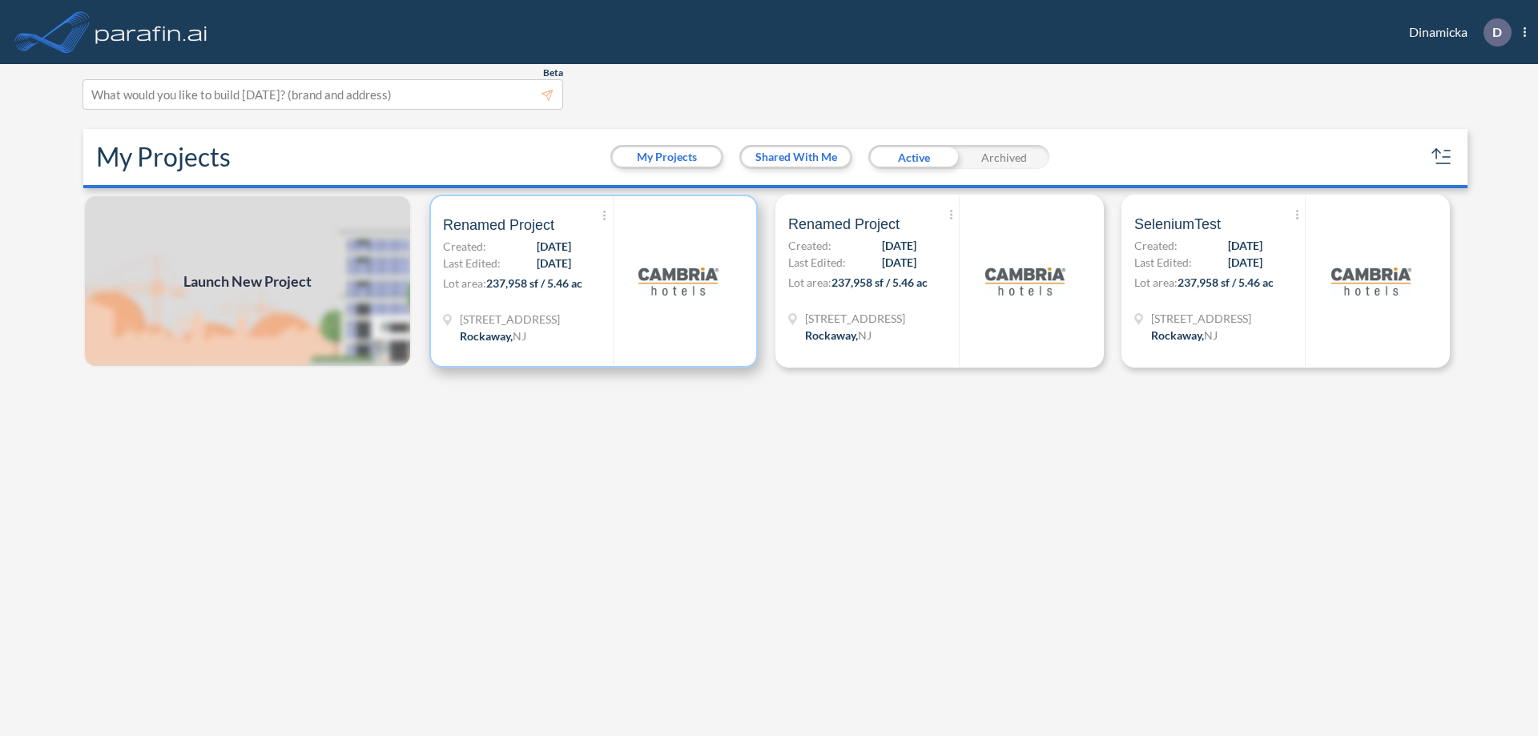  I want to click on span: Launch New Project, so click(248, 281).